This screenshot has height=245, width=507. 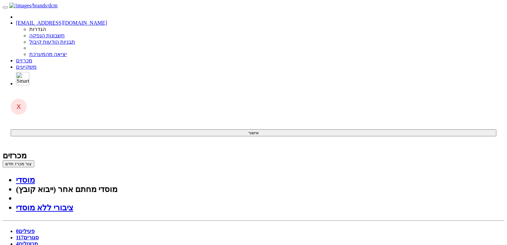 What do you see at coordinates (27, 237) in the screenshot?
I see `a: סגורים` at bounding box center [27, 237].